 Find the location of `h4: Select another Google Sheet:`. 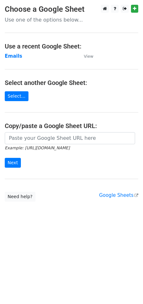

h4: Select another Google Sheet: is located at coordinates (72, 83).